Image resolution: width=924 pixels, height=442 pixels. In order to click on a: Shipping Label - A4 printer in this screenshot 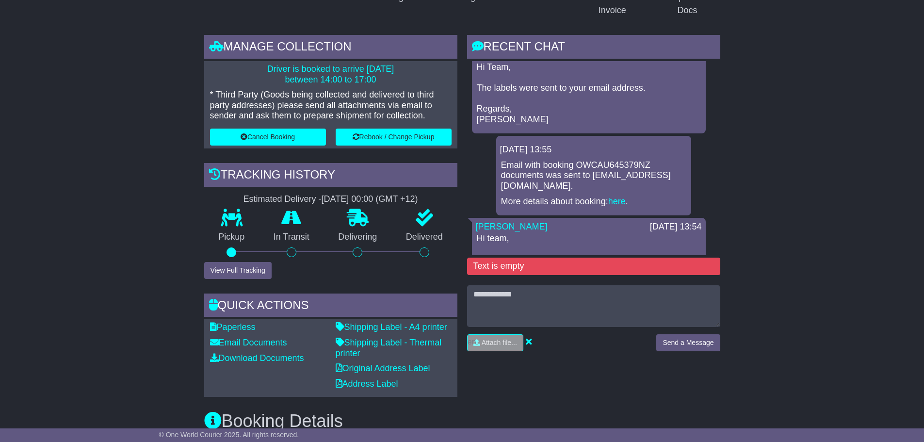, I will do `click(392, 327)`.